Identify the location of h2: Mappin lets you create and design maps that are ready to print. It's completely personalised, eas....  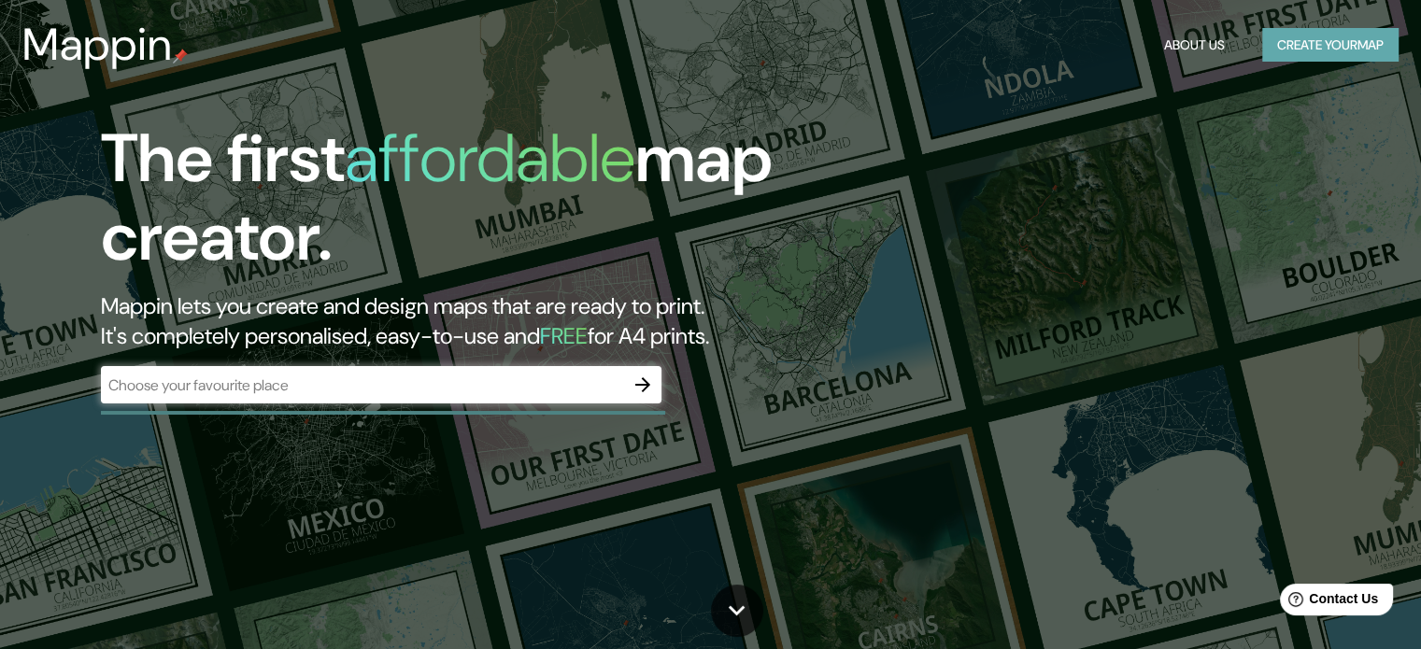
(456, 321).